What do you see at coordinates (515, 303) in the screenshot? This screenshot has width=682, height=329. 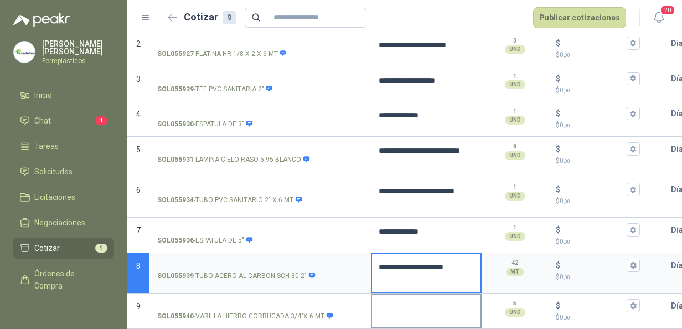 I see `p: 5` at bounding box center [515, 303].